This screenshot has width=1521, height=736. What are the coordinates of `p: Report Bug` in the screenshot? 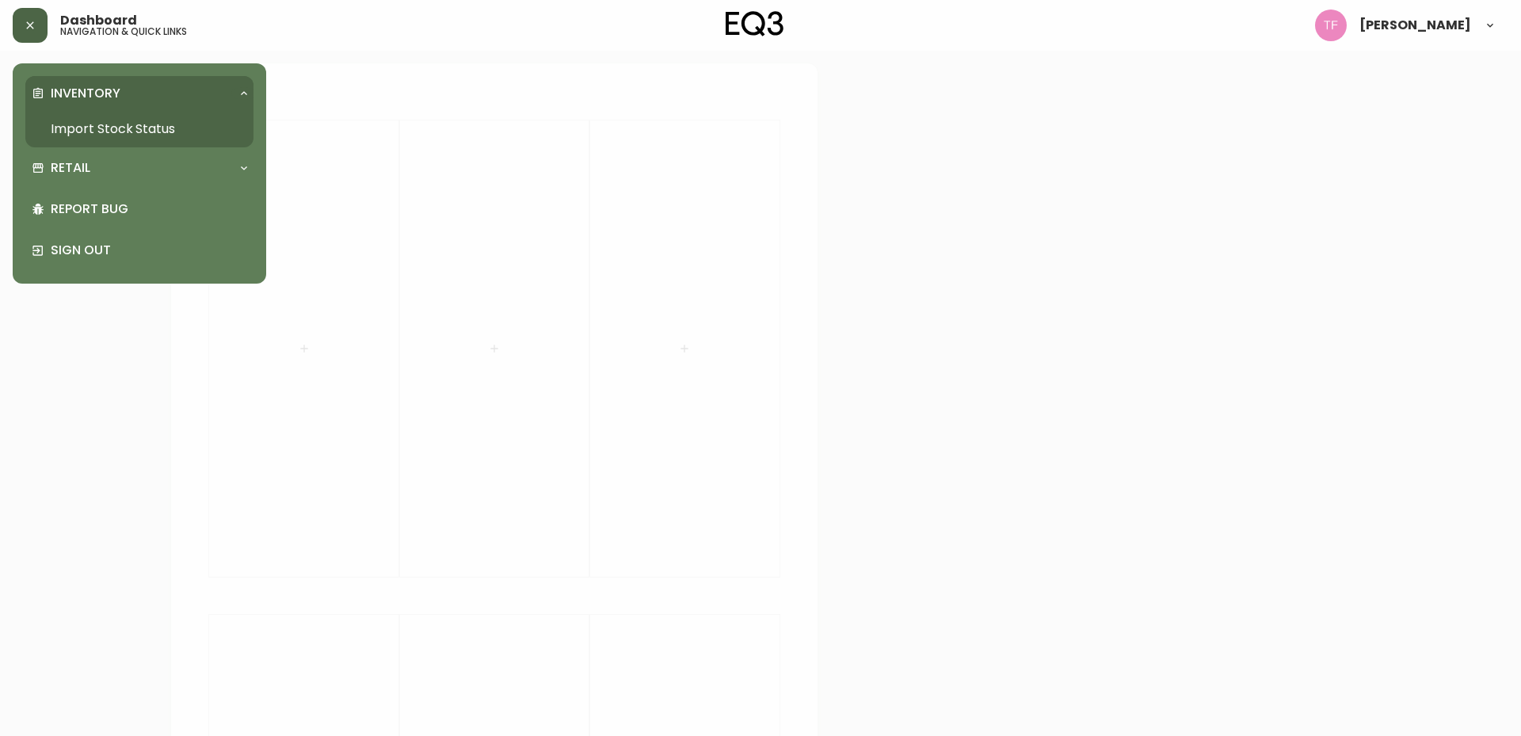 It's located at (149, 209).